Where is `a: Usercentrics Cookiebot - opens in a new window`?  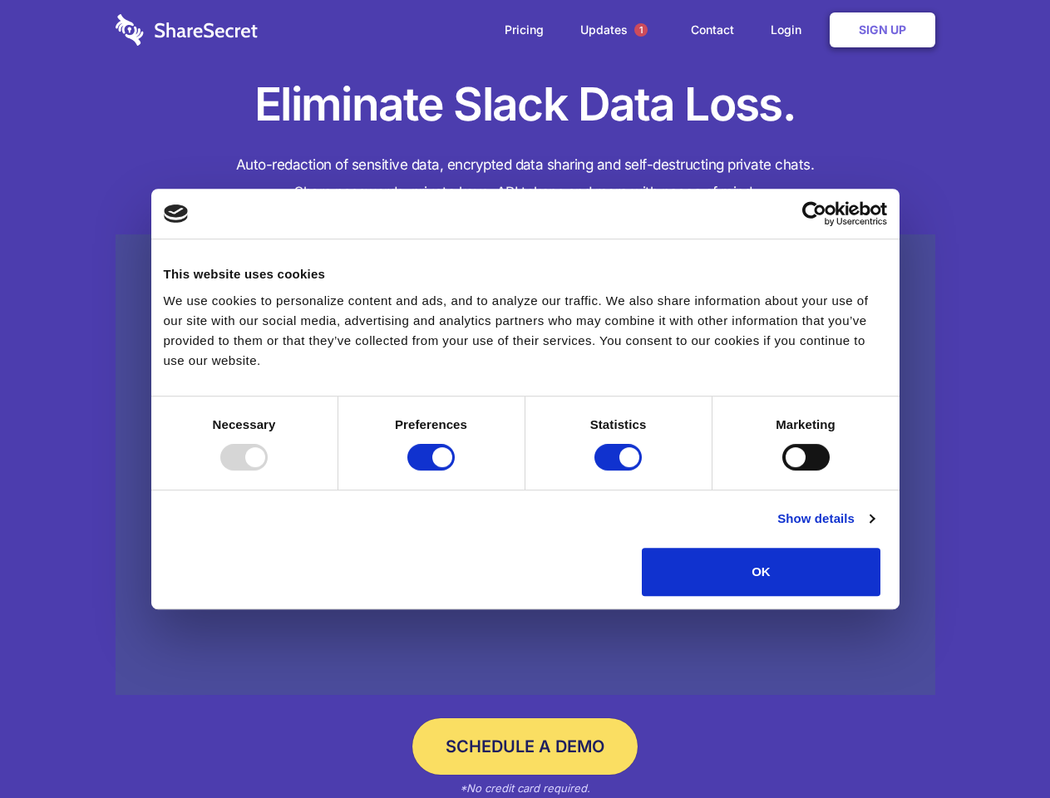
a: Usercentrics Cookiebot - opens in a new window is located at coordinates (814, 214).